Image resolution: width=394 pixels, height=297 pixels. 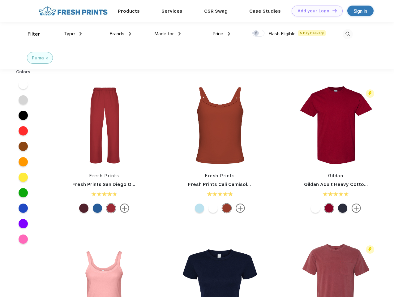 What do you see at coordinates (199, 208) in the screenshot?
I see `div: Baby Blue White` at bounding box center [199, 208].